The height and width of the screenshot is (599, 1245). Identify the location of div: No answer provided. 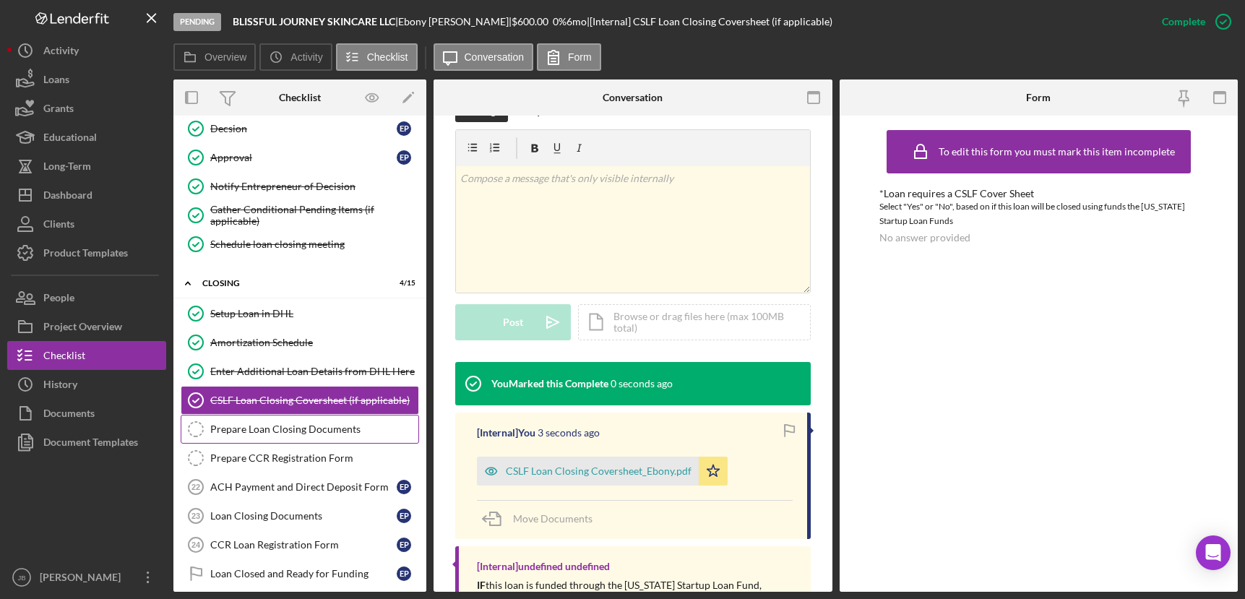
(925, 238).